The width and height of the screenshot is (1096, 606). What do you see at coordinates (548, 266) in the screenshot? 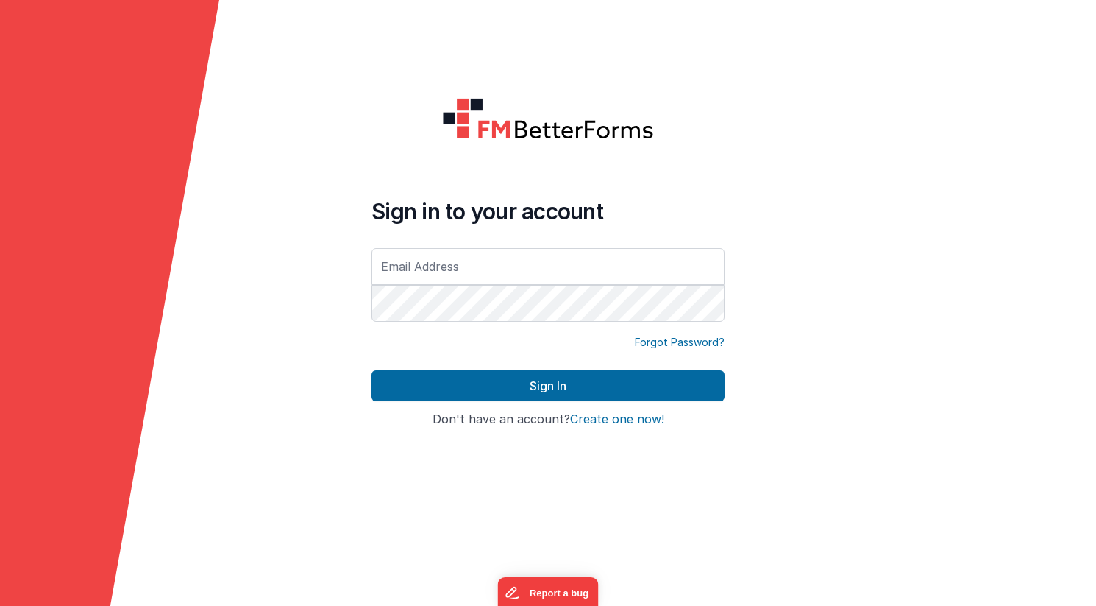
I see `input: Email Address` at bounding box center [548, 266].